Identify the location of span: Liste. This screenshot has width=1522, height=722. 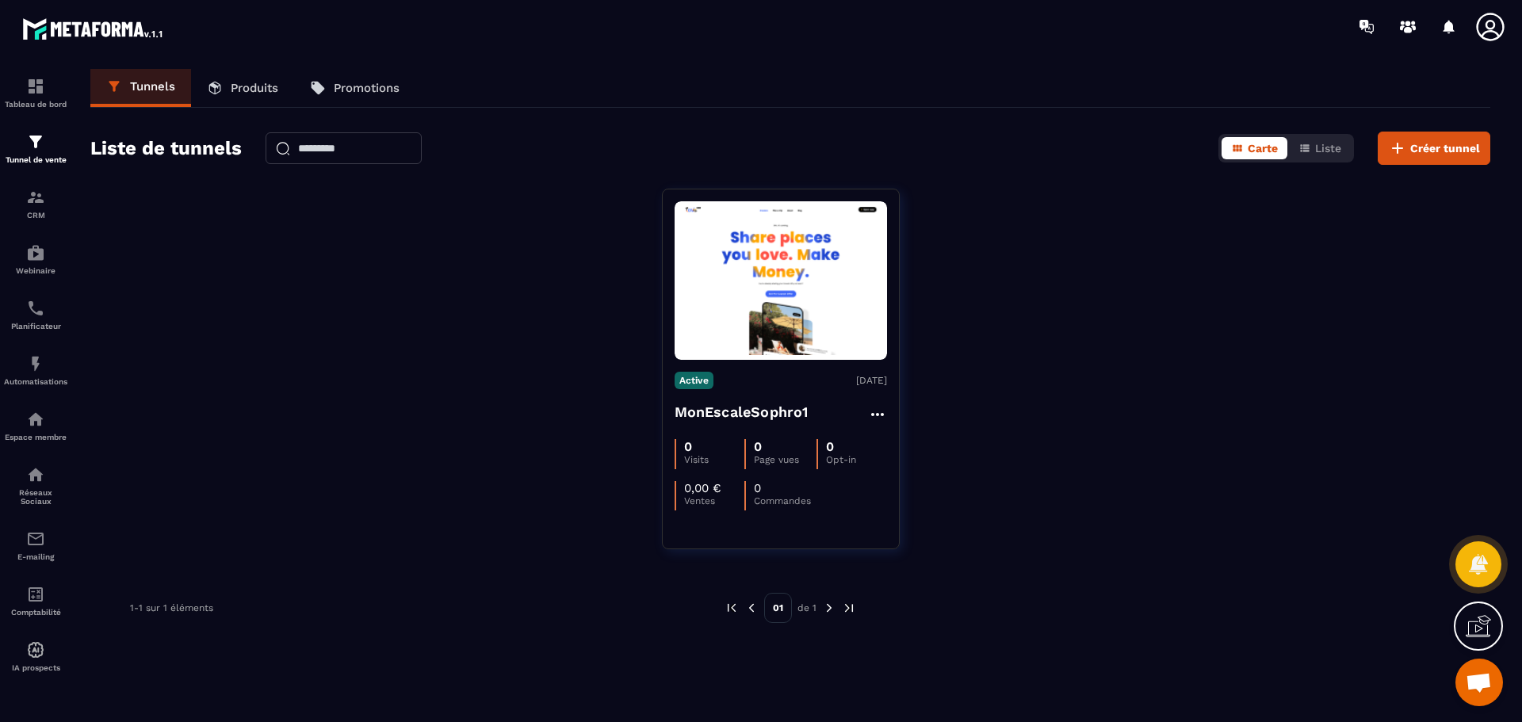
(1328, 148).